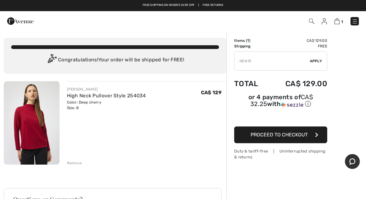  Describe the element at coordinates (280, 154) in the screenshot. I see `div: Duty & tariff-free | Uninterrupted shipping & returns` at that location.